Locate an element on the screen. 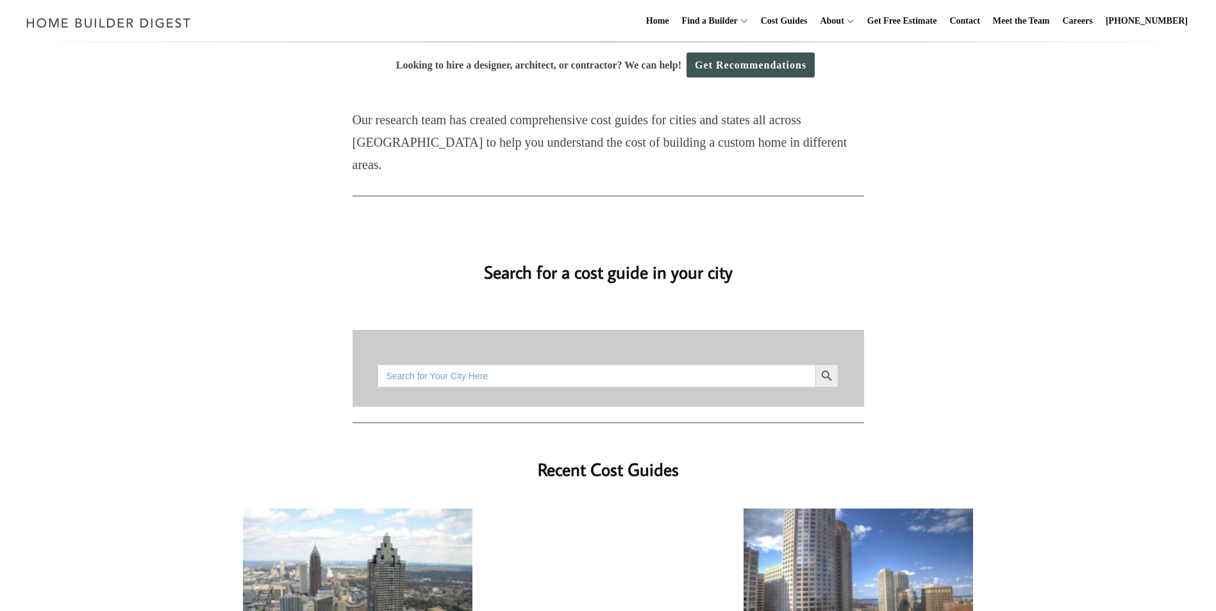 This screenshot has height=611, width=1216. a: Contact is located at coordinates (964, 21).